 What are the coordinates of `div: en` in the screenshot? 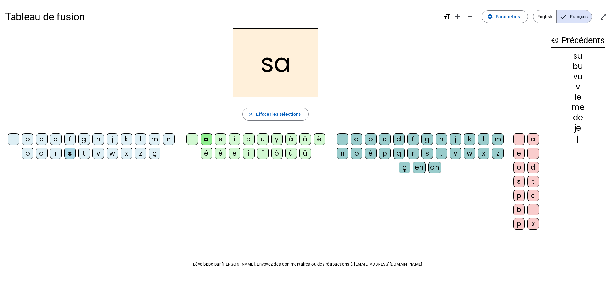 It's located at (419, 168).